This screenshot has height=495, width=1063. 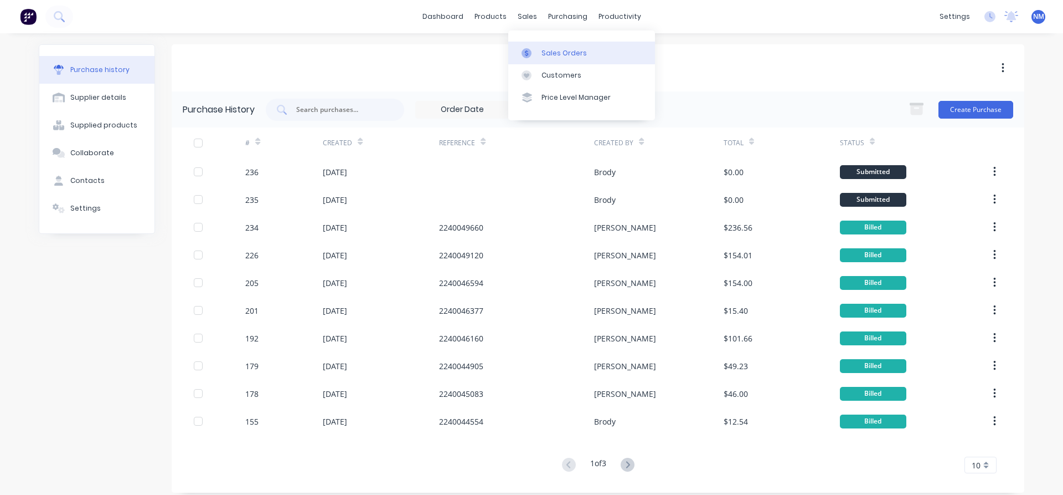 I want to click on div: Supplier details, so click(x=98, y=97).